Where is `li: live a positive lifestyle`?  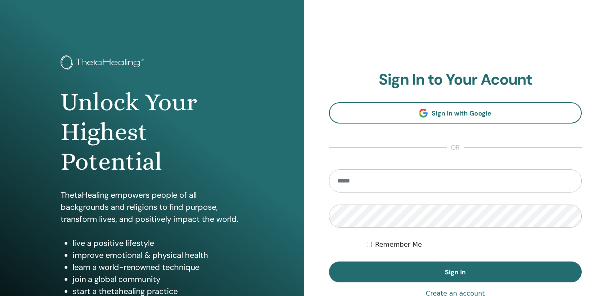
li: live a positive lifestyle is located at coordinates (158, 243).